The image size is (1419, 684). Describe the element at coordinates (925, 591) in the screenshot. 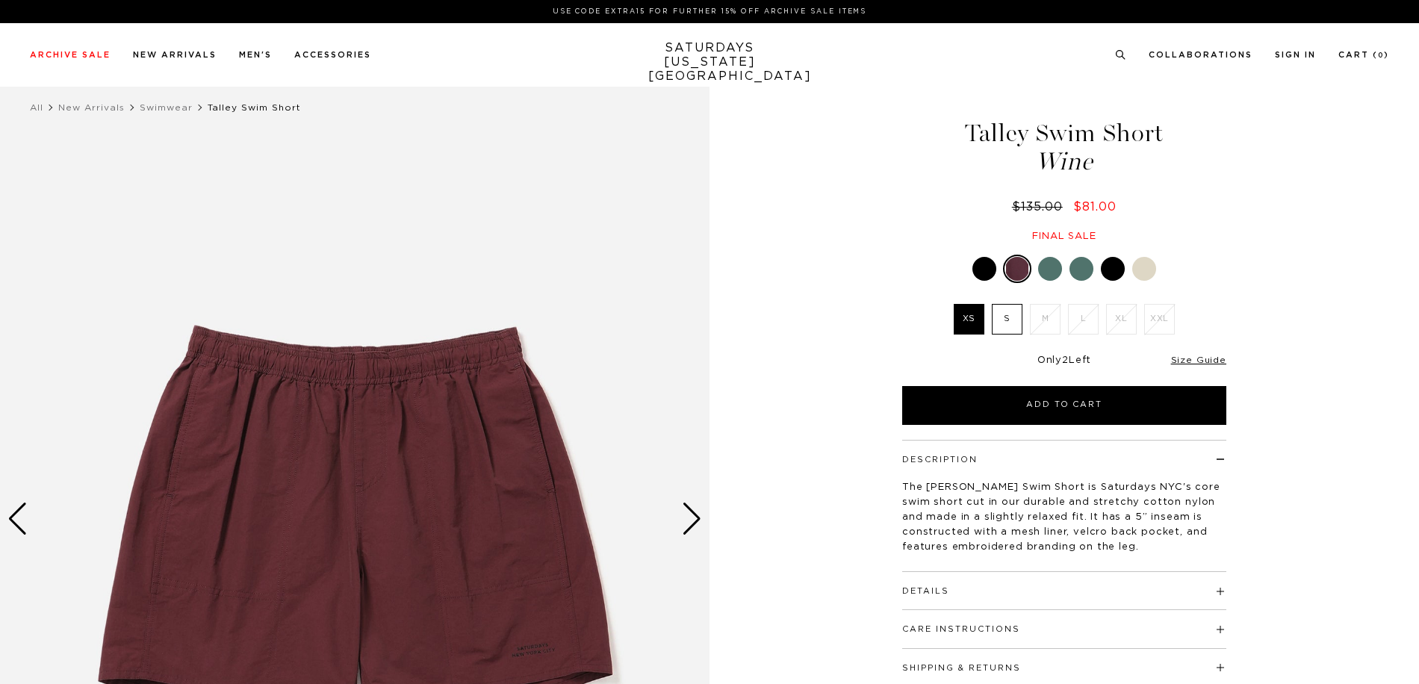

I see `button: Details` at that location.